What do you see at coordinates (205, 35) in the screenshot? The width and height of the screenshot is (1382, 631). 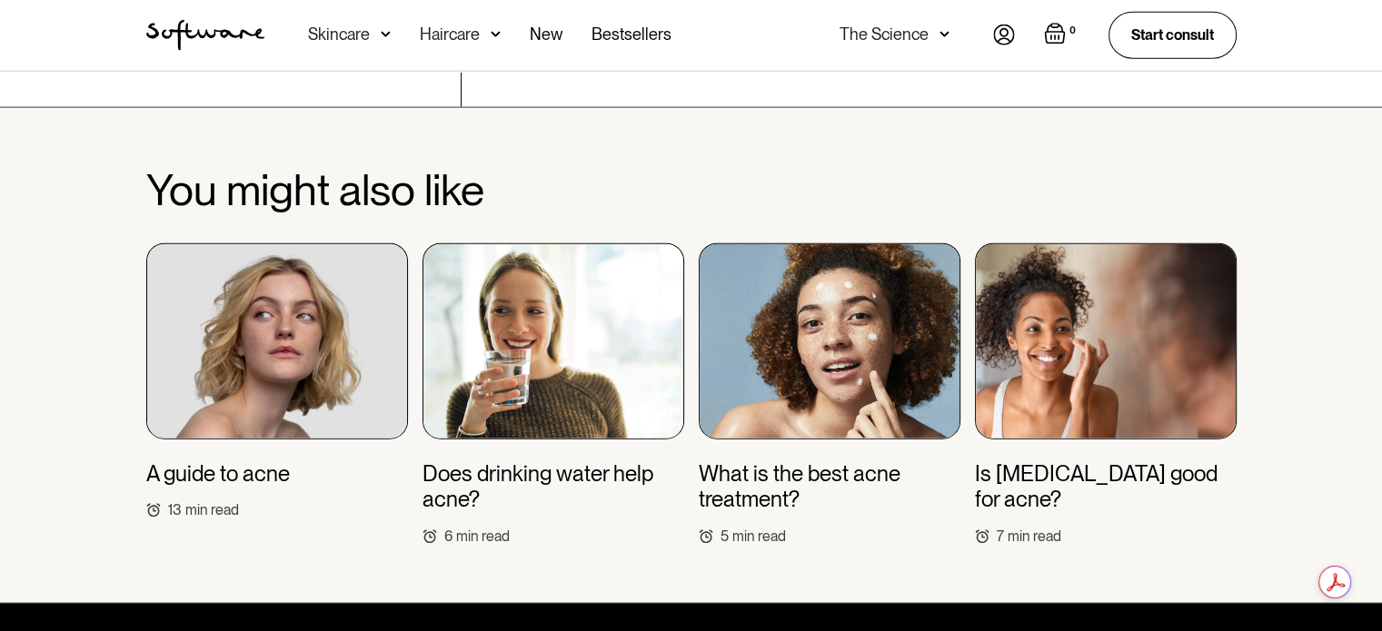 I see `a: home` at bounding box center [205, 35].